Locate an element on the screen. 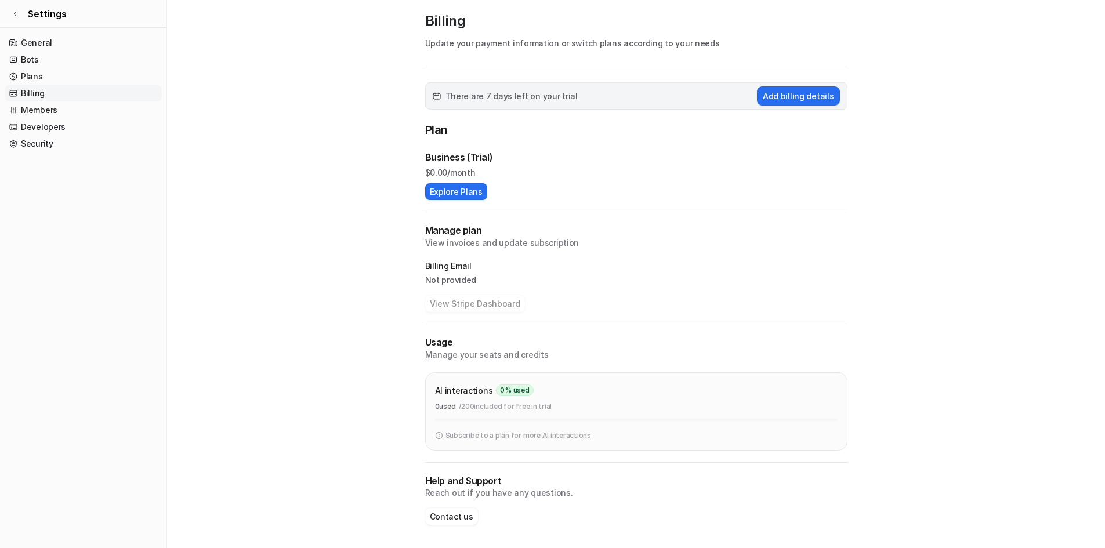 The height and width of the screenshot is (548, 1105). span: There are 7 days left on your trial is located at coordinates (512, 96).